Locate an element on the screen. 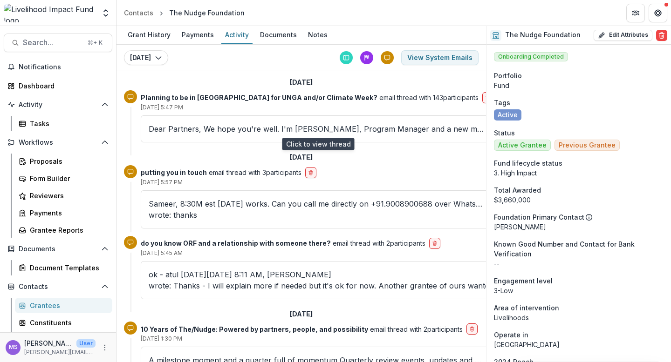  div: Activity is located at coordinates (237, 34).